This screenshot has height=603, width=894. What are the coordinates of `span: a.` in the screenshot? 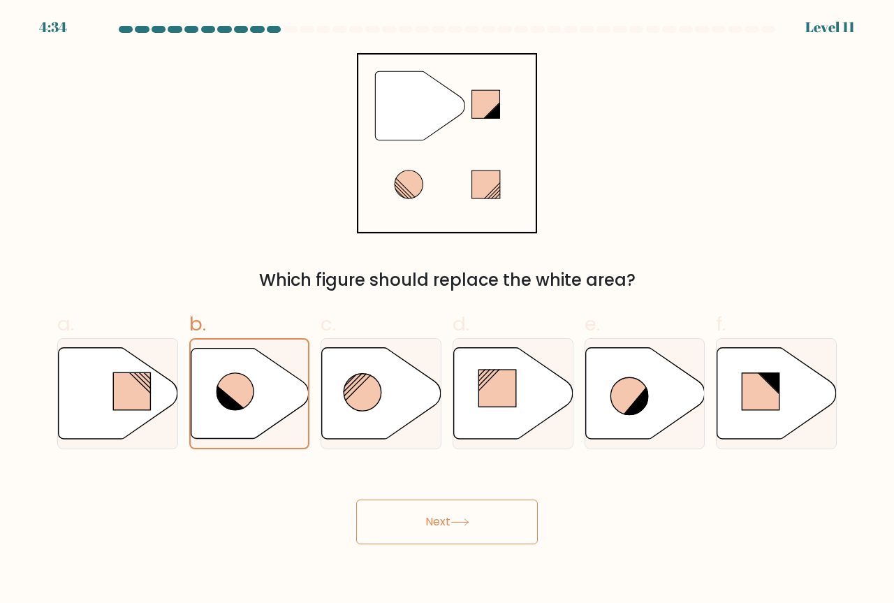 It's located at (66, 323).